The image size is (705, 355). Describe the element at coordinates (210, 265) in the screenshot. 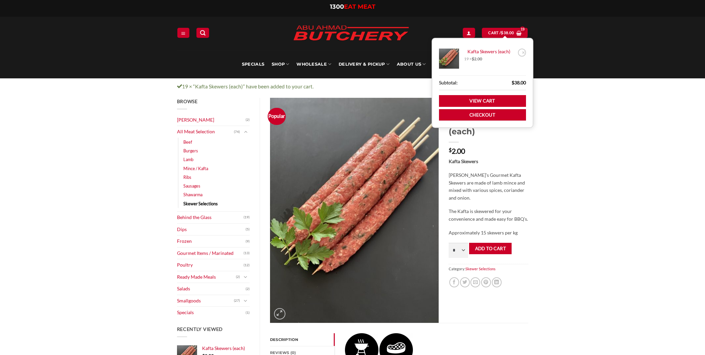

I see `a: Poultry` at that location.